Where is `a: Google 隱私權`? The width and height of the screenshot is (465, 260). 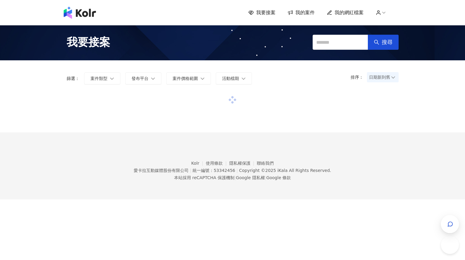 a: Google 隱私權 is located at coordinates (250, 178).